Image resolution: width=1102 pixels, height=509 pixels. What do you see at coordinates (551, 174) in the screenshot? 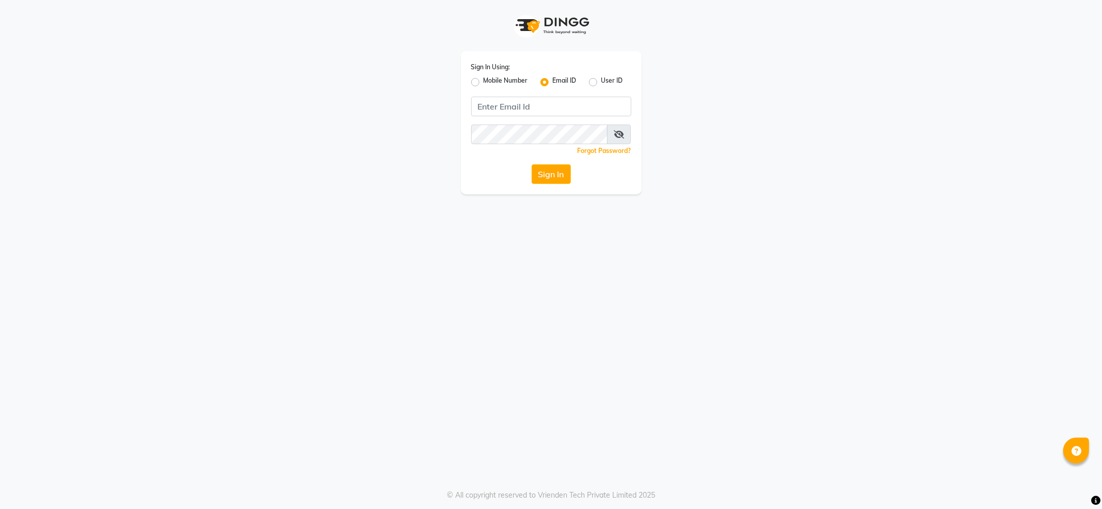
I see `button: Sign In` at bounding box center [551, 174].